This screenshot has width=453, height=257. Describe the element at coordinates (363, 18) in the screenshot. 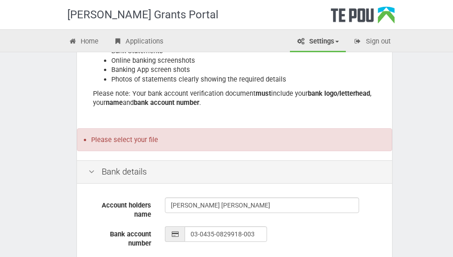

I see `div: Te Pou Logo` at that location.